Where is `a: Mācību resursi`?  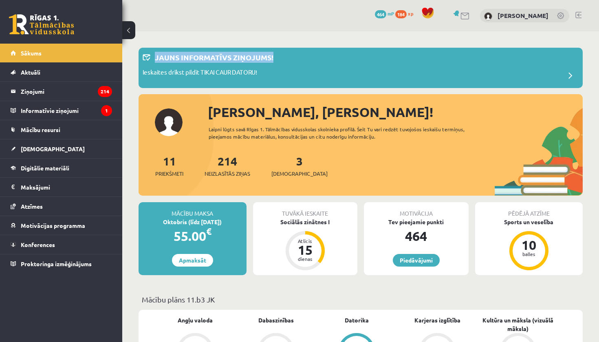 a: Mācību resursi is located at coordinates (61, 130).